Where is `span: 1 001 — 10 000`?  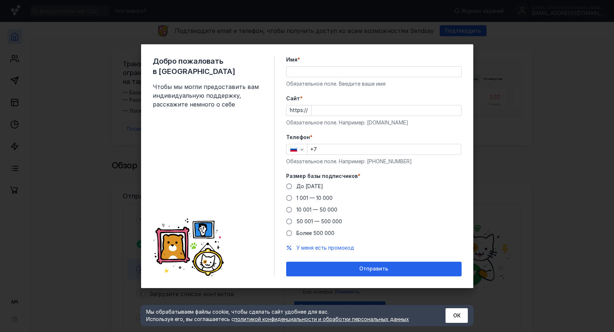
span: 1 001 — 10 000 is located at coordinates (315, 198).